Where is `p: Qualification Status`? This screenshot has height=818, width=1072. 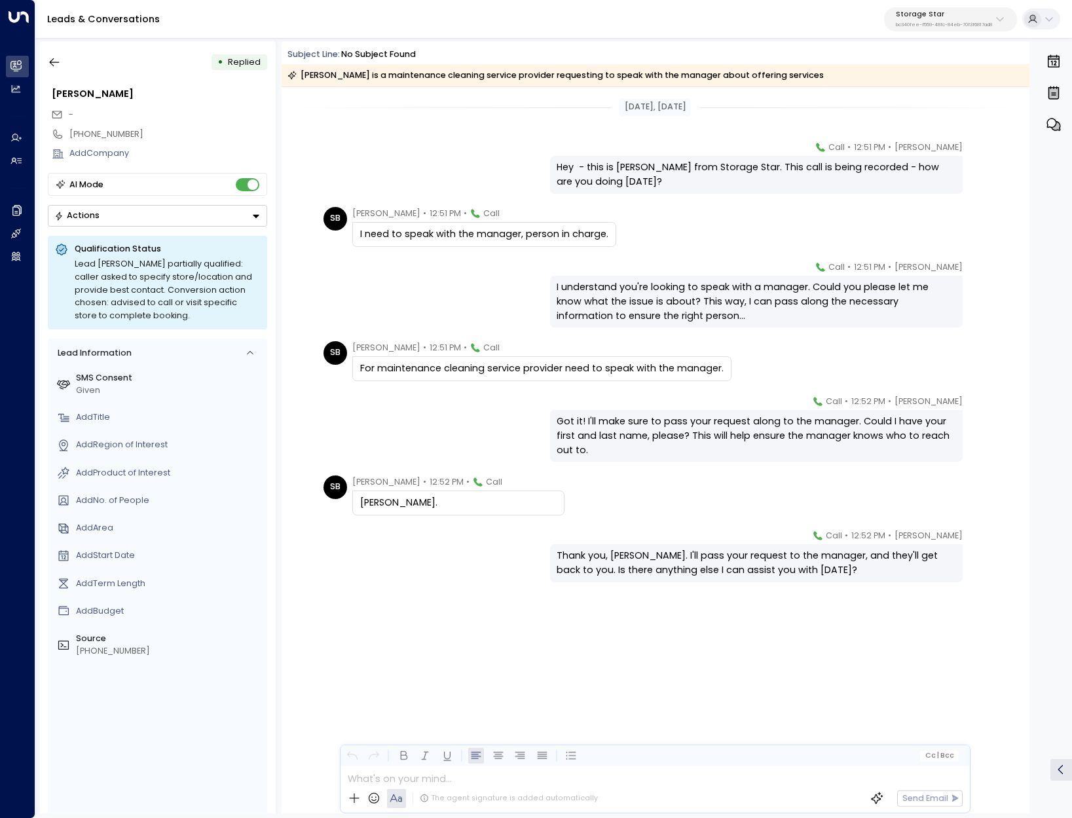
p: Qualification Status is located at coordinates (167, 249).